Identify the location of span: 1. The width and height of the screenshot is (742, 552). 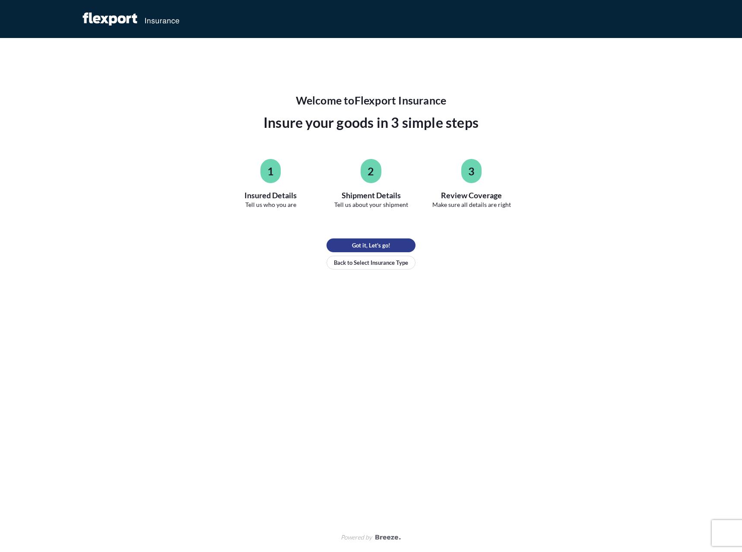
(271, 171).